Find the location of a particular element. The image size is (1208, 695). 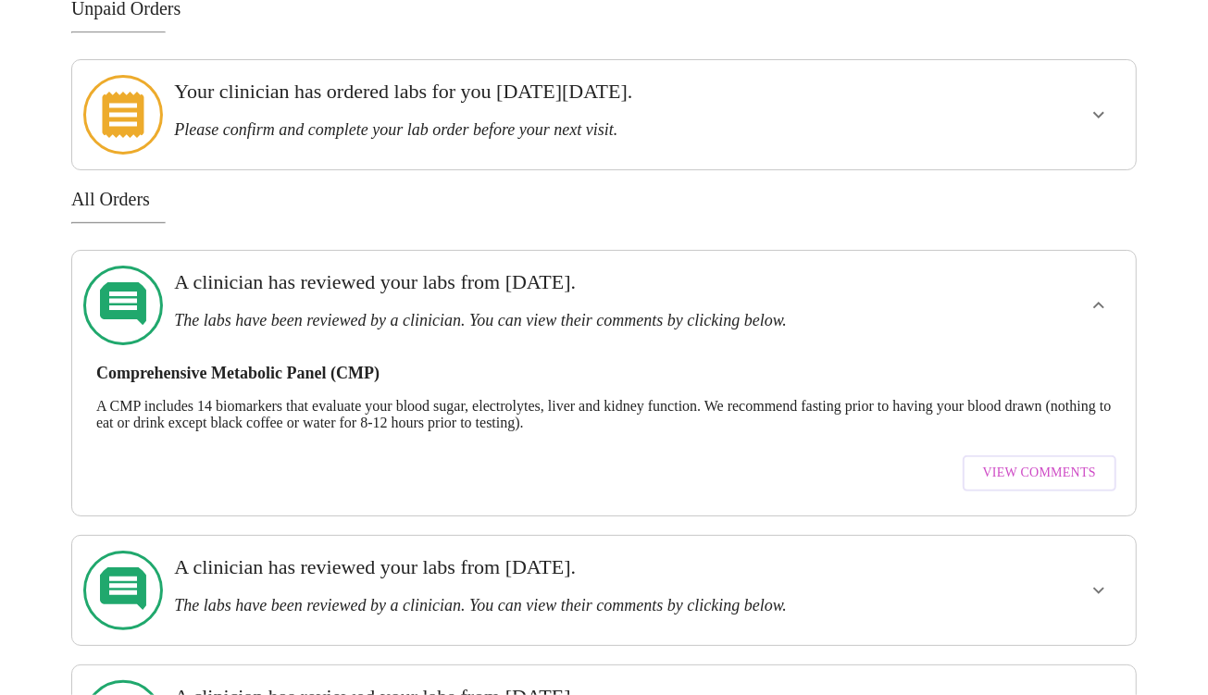

span: View Comments is located at coordinates (1039, 473).